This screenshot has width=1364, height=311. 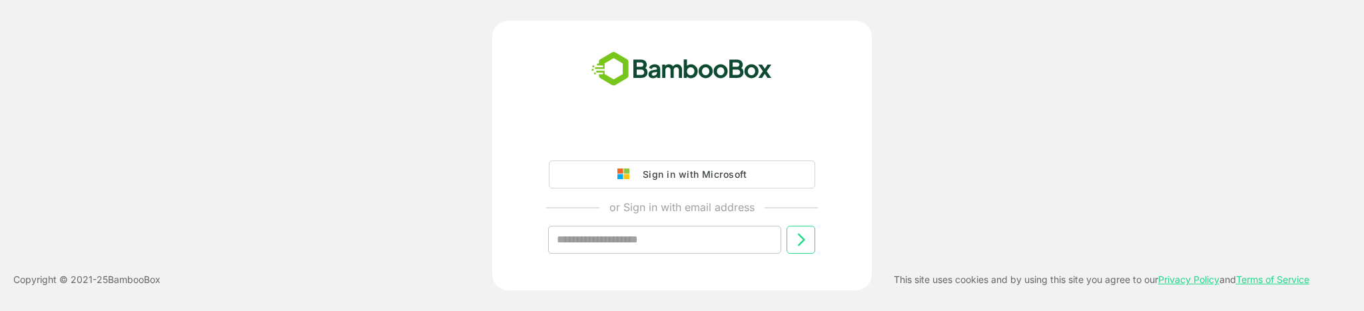 I want to click on a: Terms of Service, so click(x=1273, y=279).